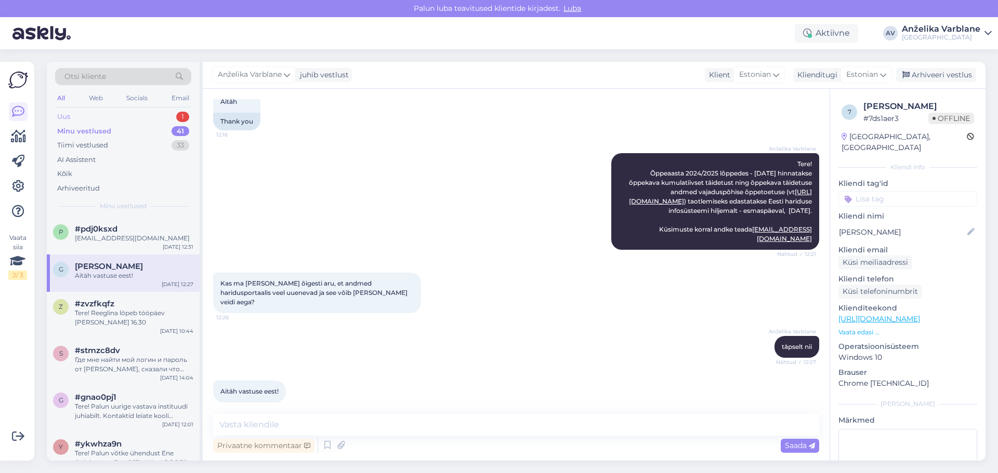 This screenshot has height=473, width=998. What do you see at coordinates (907, 333) in the screenshot?
I see `p: Vaata edasi ...` at bounding box center [907, 333].